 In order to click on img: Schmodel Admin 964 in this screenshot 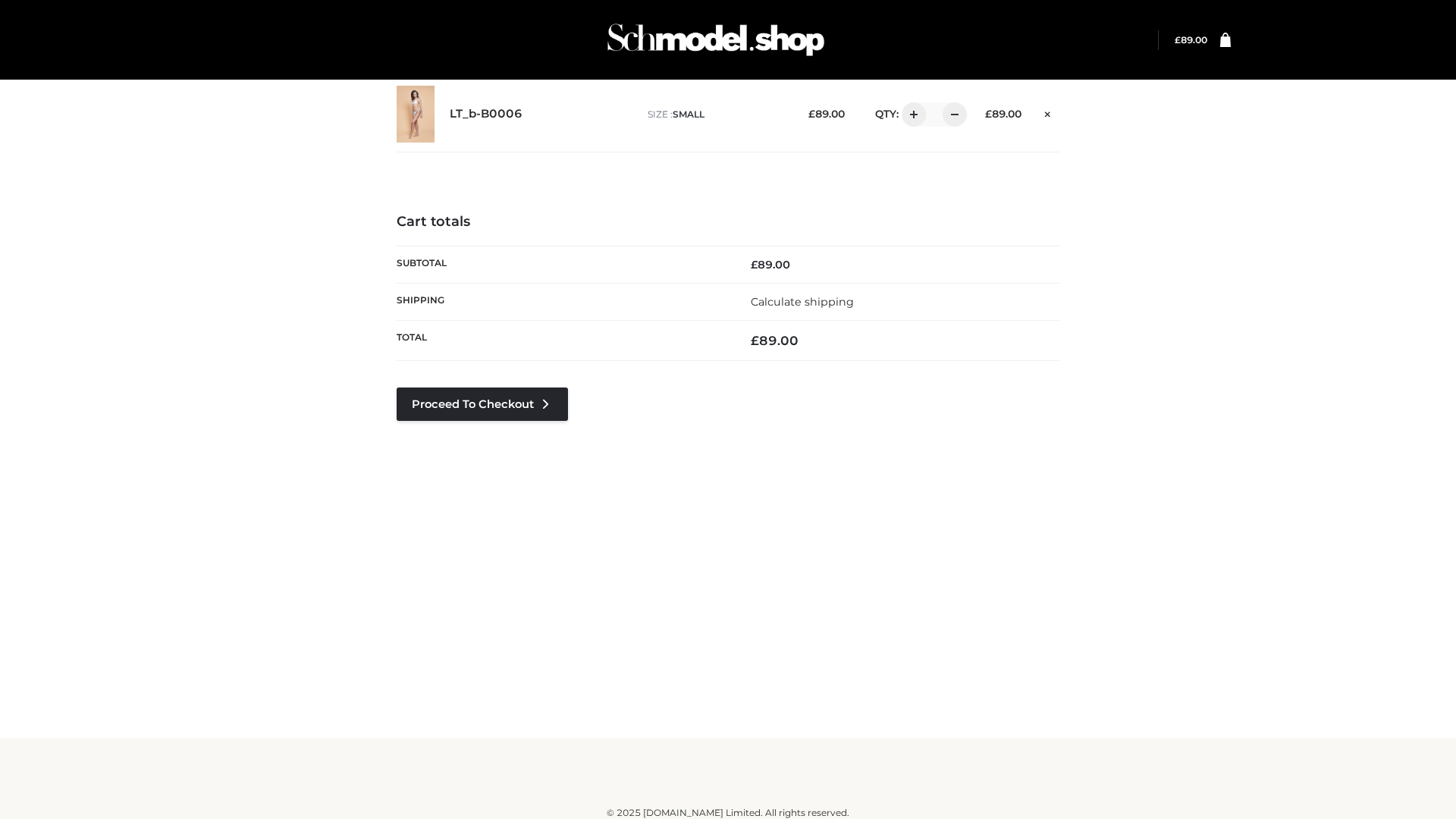, I will do `click(716, 39)`.